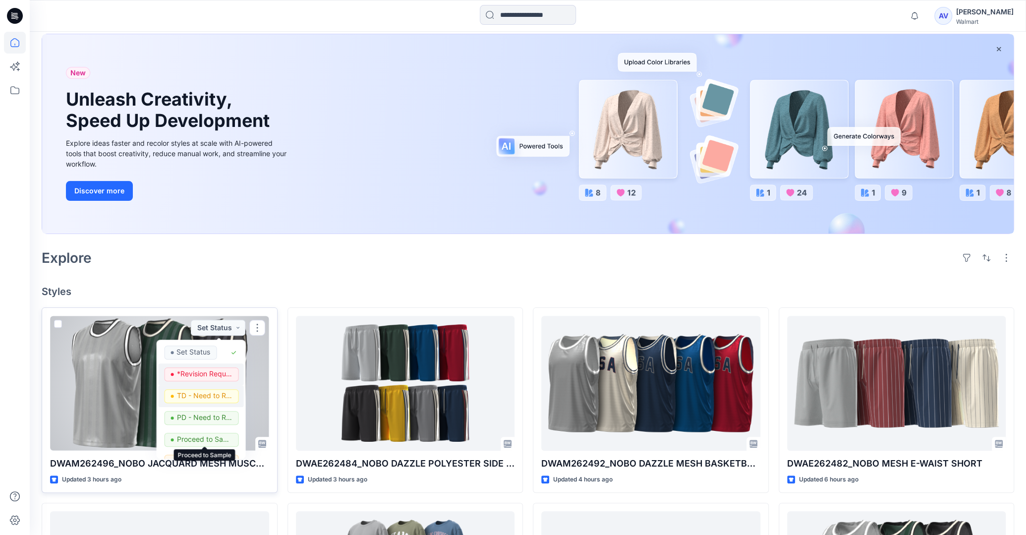 The height and width of the screenshot is (535, 1026). What do you see at coordinates (896, 463) in the screenshot?
I see `p: DWAE262482_NOBO MESH E-WAIST SHORT` at bounding box center [896, 463].